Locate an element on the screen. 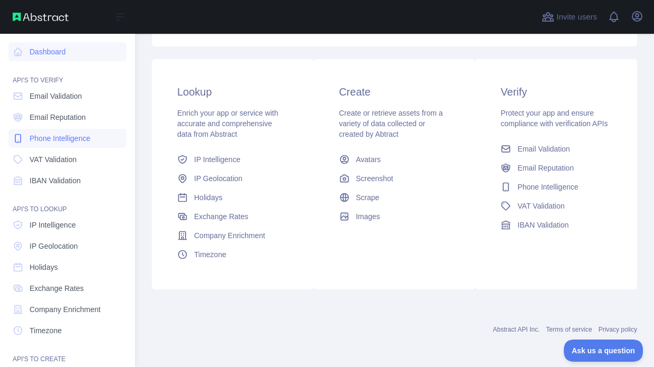  button: Invite users is located at coordinates (569, 17).